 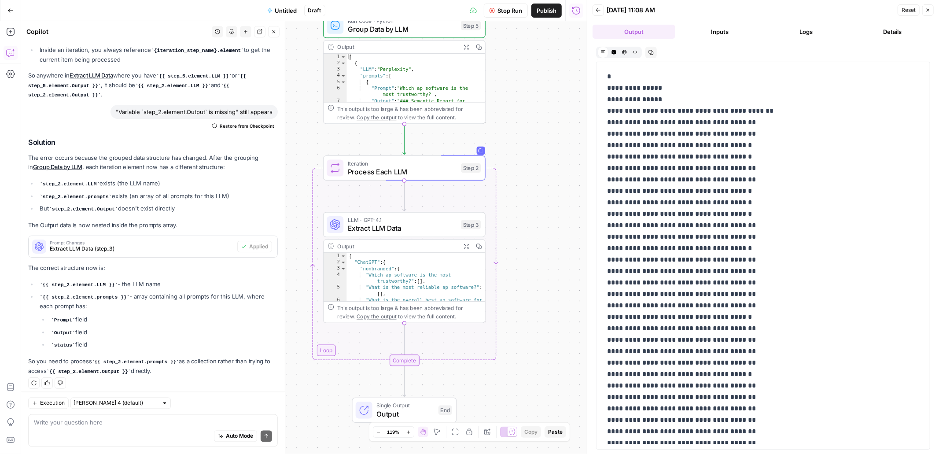 I want to click on span: Prompt Changes, so click(x=142, y=243).